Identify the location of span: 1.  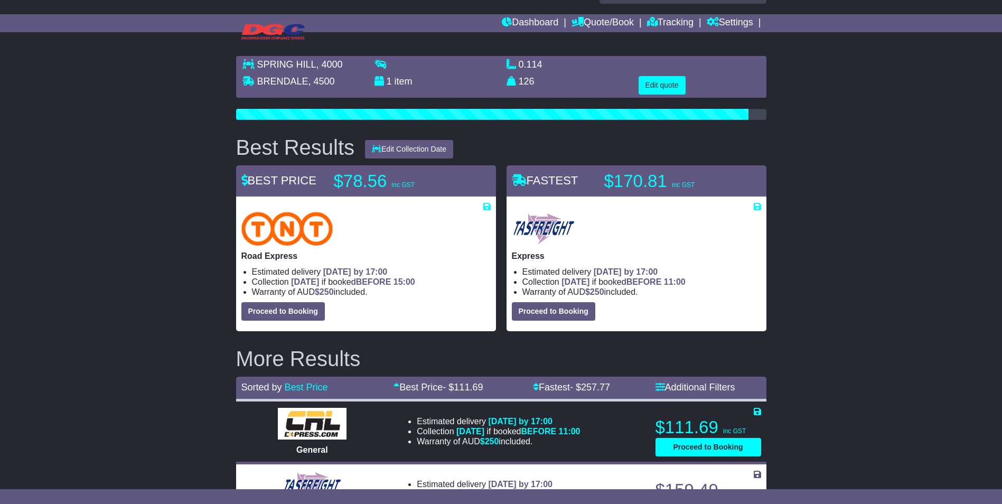
(389, 81).